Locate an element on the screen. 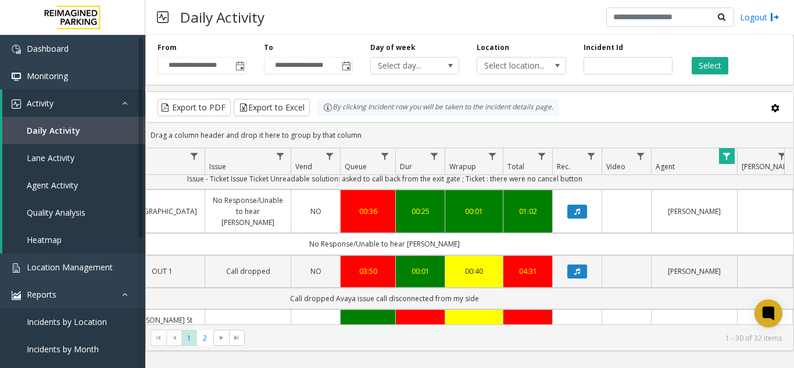 This screenshot has width=794, height=368. span: Select location... is located at coordinates (512, 66).